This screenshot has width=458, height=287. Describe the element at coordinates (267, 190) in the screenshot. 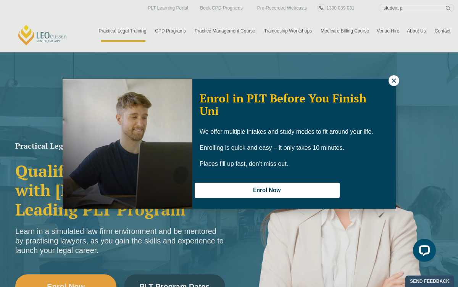

I see `button: Enrol Now` at that location.